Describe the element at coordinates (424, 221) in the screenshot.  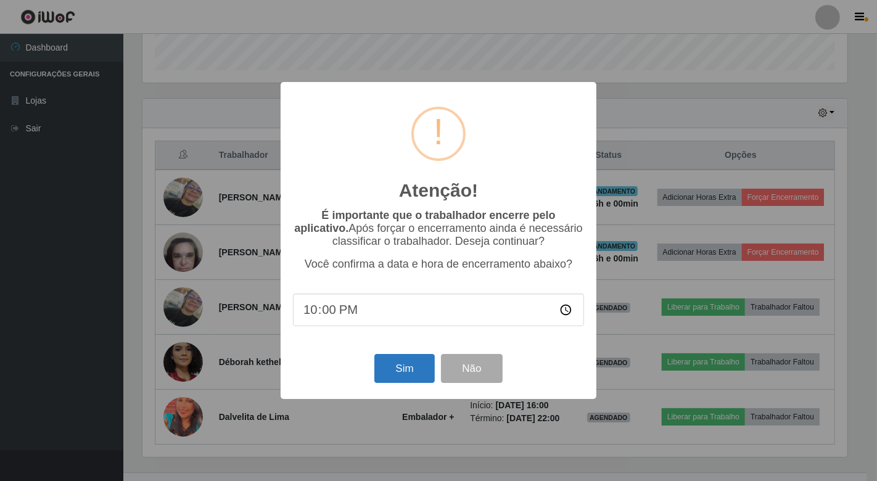
I see `b: É importante que o trabalhador encerre pelo aplicativo.` at that location.